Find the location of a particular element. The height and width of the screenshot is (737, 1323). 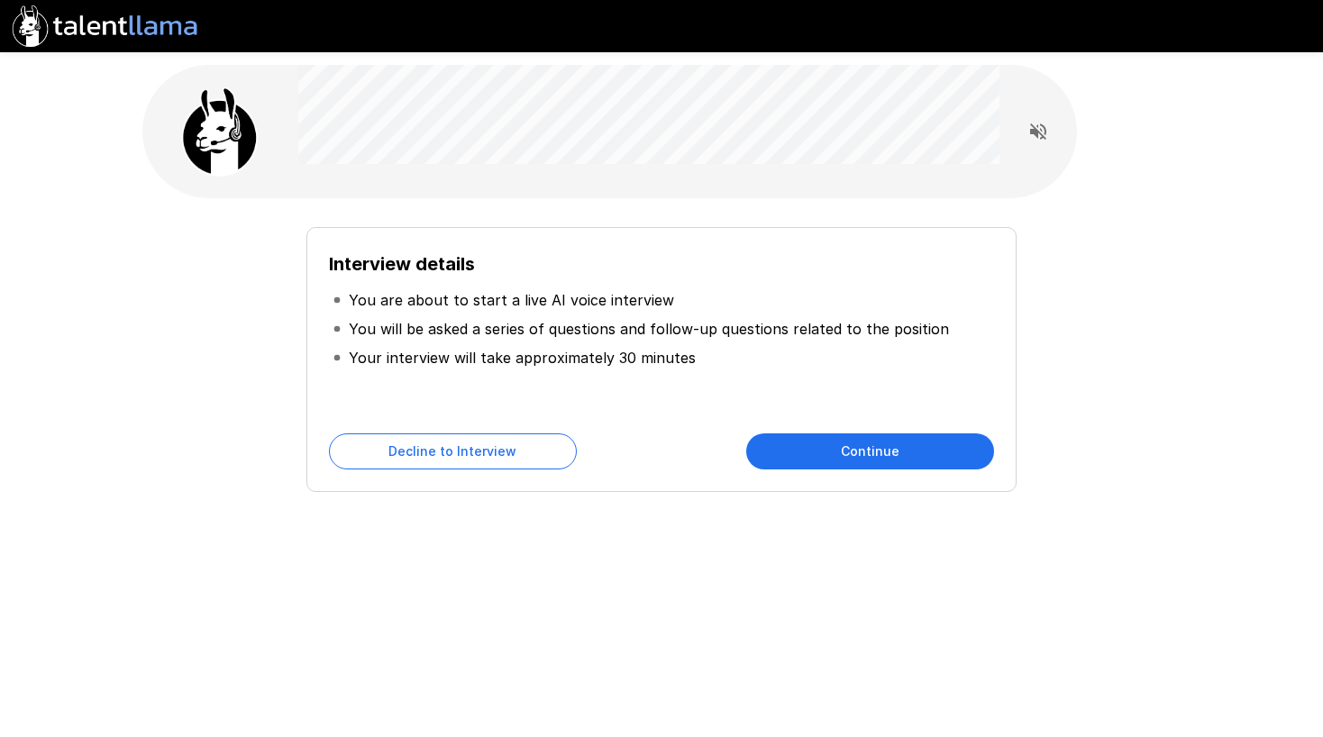

p: You are about to start a live AI voice interview is located at coordinates (511, 300).